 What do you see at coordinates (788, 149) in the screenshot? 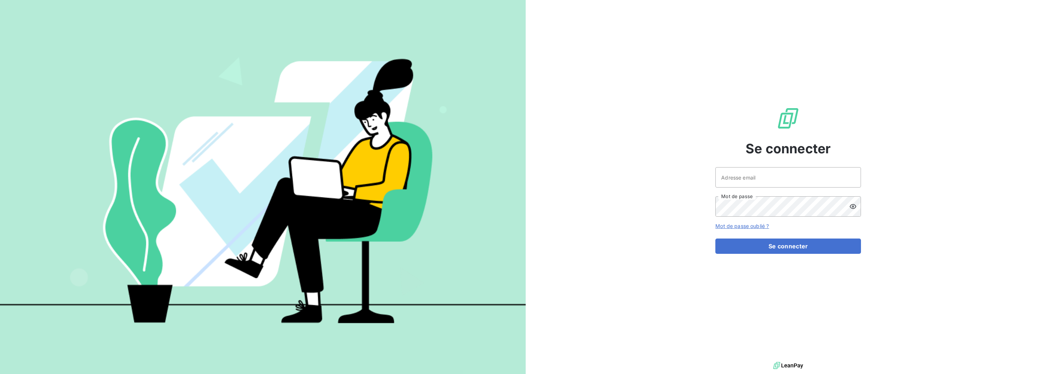
I see `span: Se connecter` at bounding box center [788, 149].